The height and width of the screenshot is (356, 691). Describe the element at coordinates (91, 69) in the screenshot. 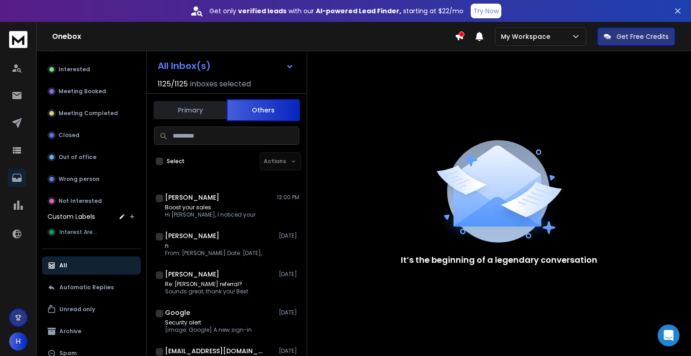

I see `button: Interested` at that location.